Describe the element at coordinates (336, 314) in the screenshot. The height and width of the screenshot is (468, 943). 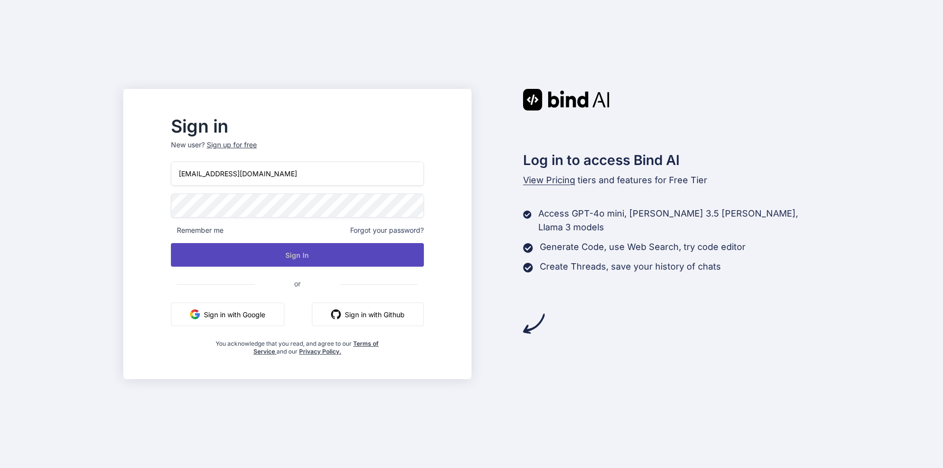
I see `img: github` at that location.